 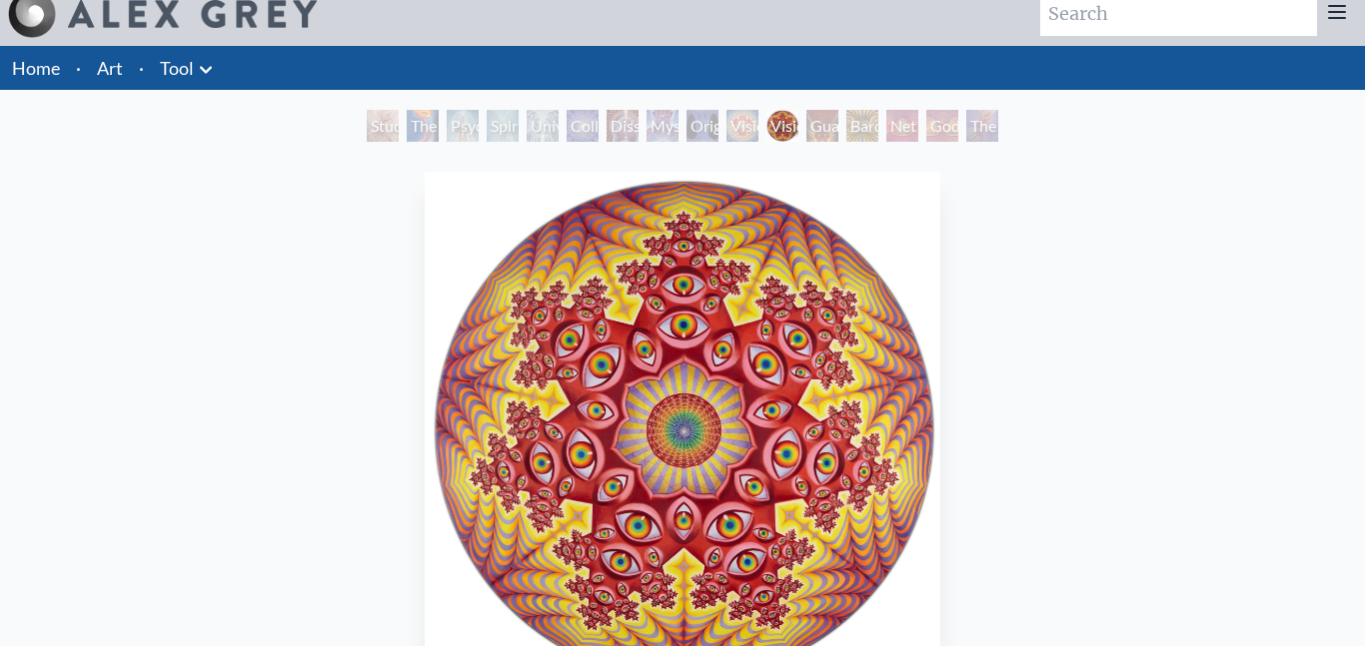 What do you see at coordinates (423, 126) in the screenshot?
I see `div: The Torch` at bounding box center [423, 126].